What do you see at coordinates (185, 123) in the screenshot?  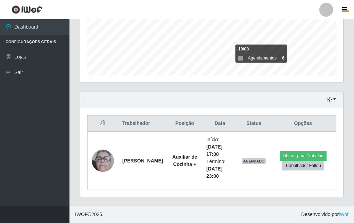 I see `th: Posição` at bounding box center [185, 123].